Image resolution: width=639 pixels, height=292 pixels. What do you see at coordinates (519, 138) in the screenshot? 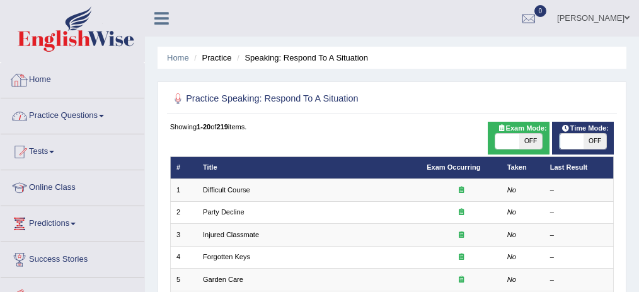
I see `div: Show exams occurring in exams` at bounding box center [519, 138].